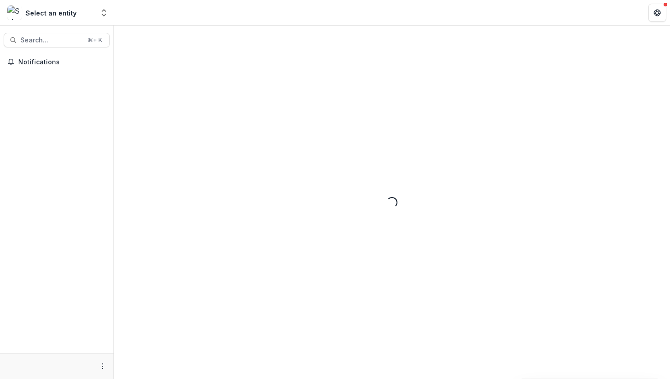 The image size is (670, 379). What do you see at coordinates (62, 62) in the screenshot?
I see `span: Notifications` at bounding box center [62, 62].